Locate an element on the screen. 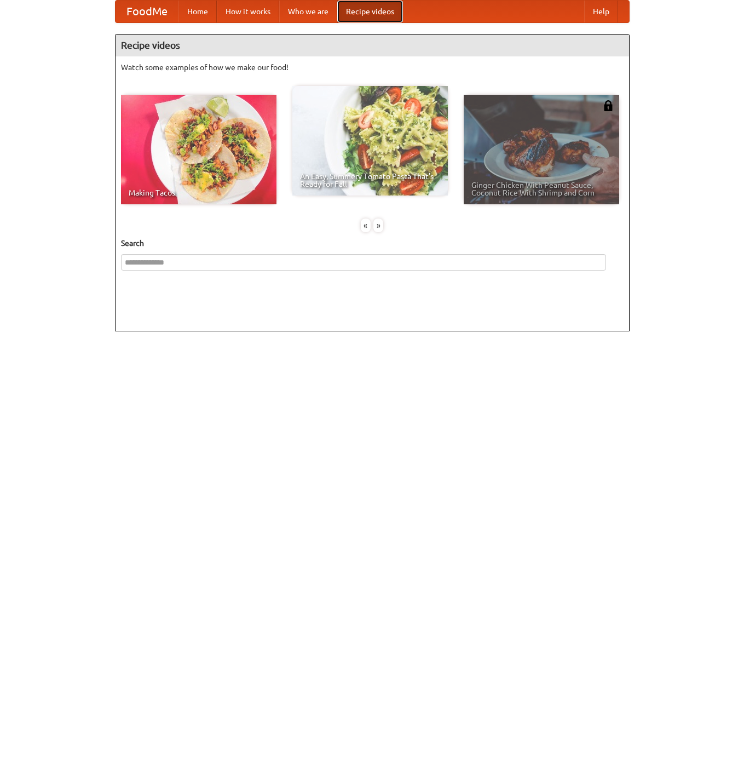 This screenshot has height=775, width=744. a: An Easy, Summery Tomato Pasta That's Ready for Fall is located at coordinates (370, 141).